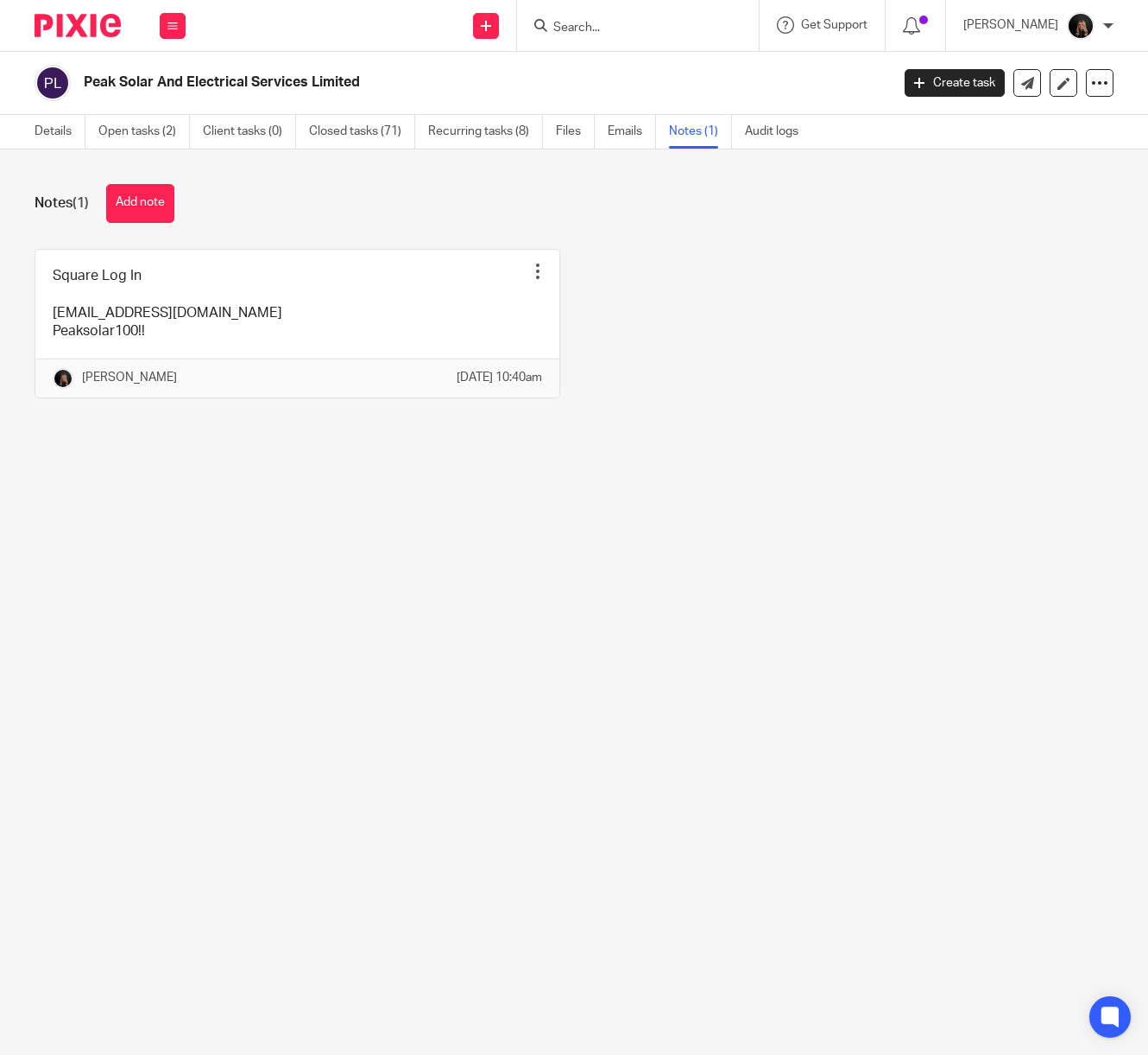  What do you see at coordinates (575, 131) in the screenshot?
I see `a: Files` at bounding box center [575, 131].